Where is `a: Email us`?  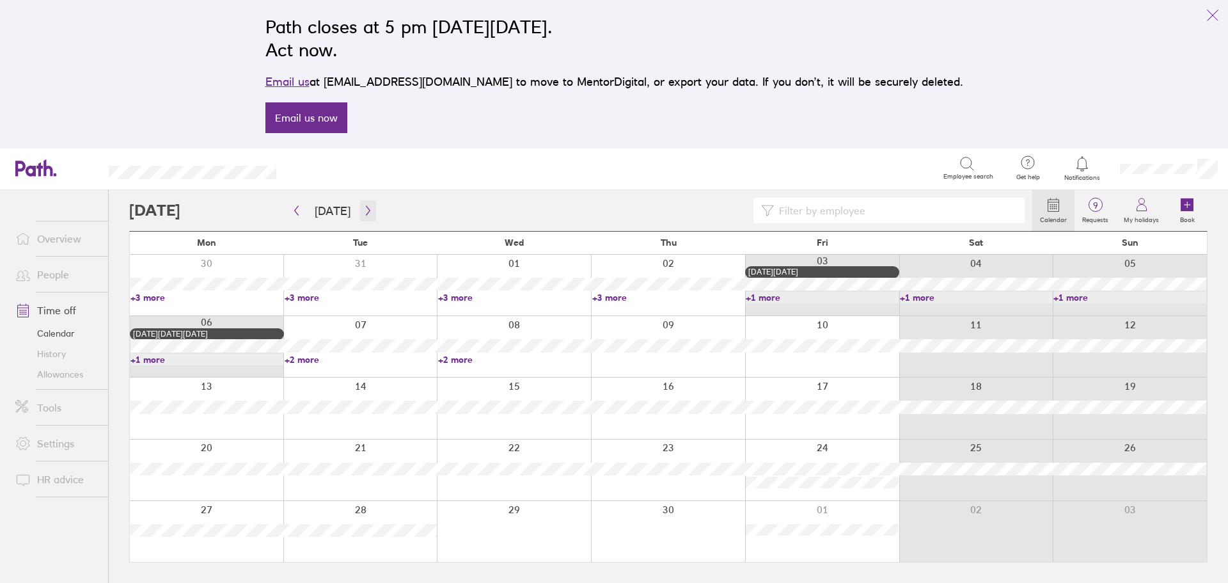 a: Email us is located at coordinates (287, 81).